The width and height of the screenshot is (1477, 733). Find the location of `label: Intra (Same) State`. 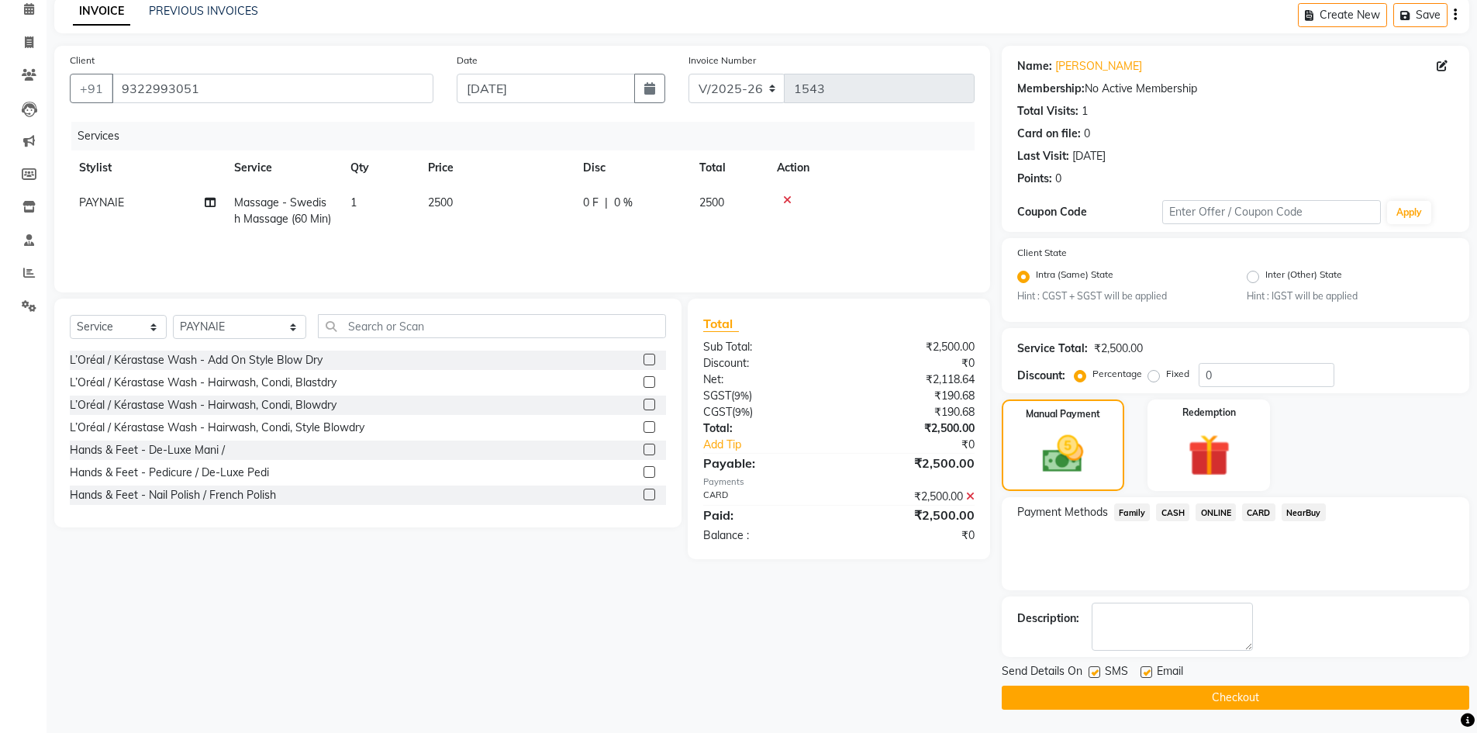

label: Intra (Same) State is located at coordinates (1075, 277).